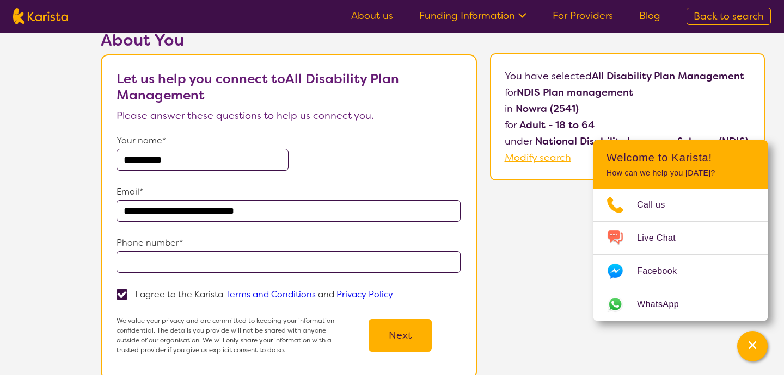 The width and height of the screenshot is (784, 375). What do you see at coordinates (257, 87) in the screenshot?
I see `b: Let us help you connect to All Disability Plan Management` at bounding box center [257, 87].